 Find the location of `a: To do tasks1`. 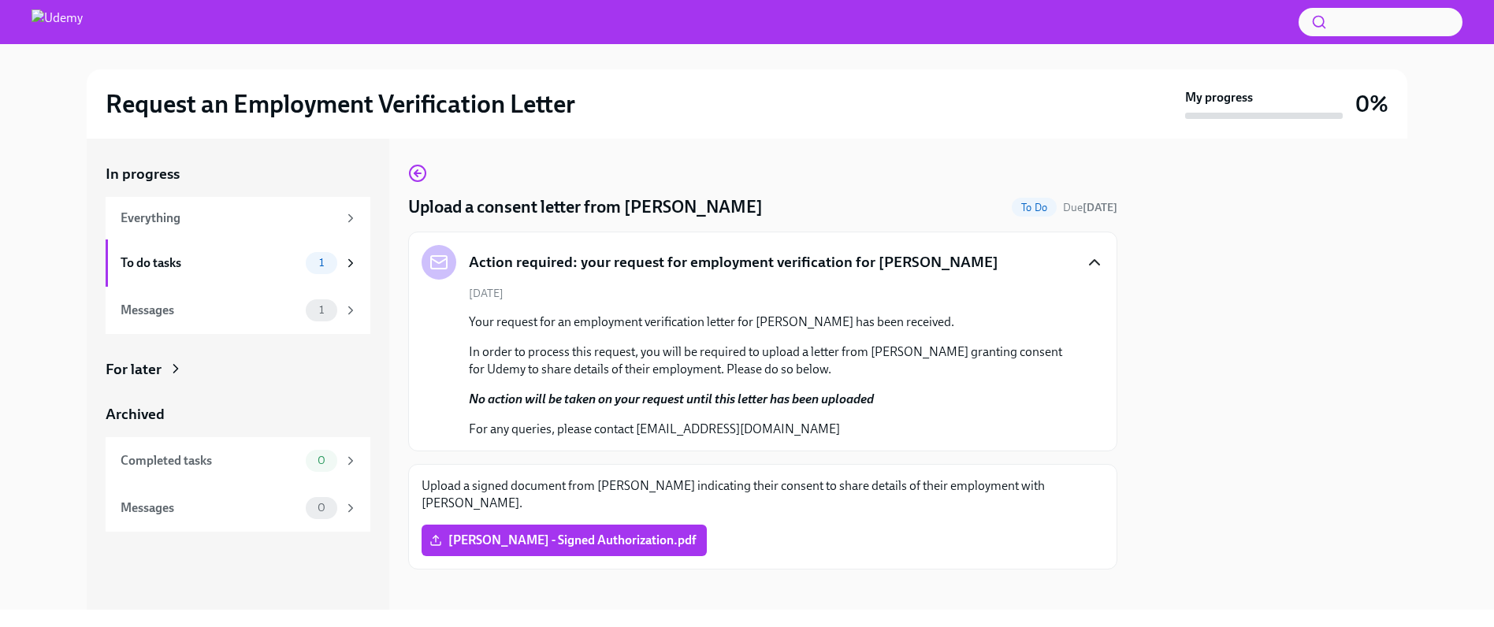

a: To do tasks1 is located at coordinates (238, 263).